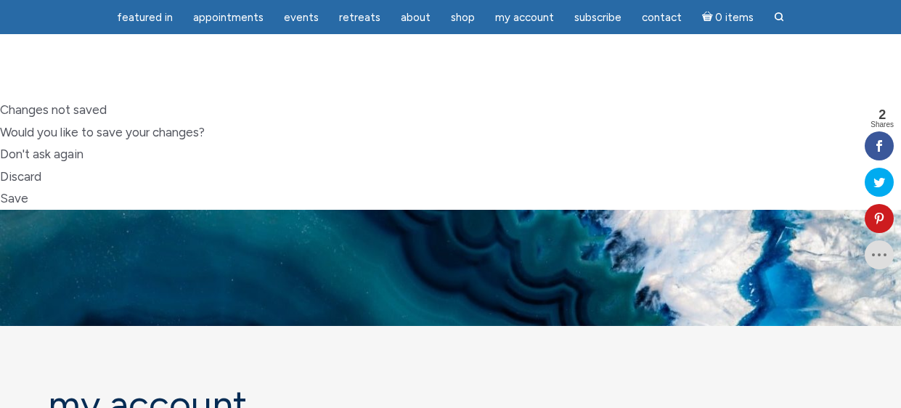 The height and width of the screenshot is (408, 901). I want to click on span: Shop, so click(462, 17).